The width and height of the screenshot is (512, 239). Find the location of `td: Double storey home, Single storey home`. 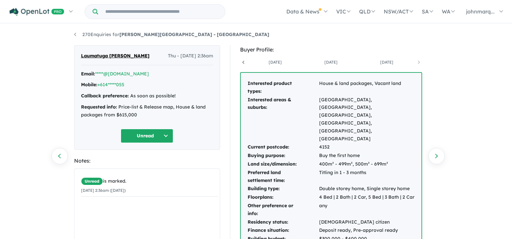

td: Double storey home, Single storey home is located at coordinates (367, 189).